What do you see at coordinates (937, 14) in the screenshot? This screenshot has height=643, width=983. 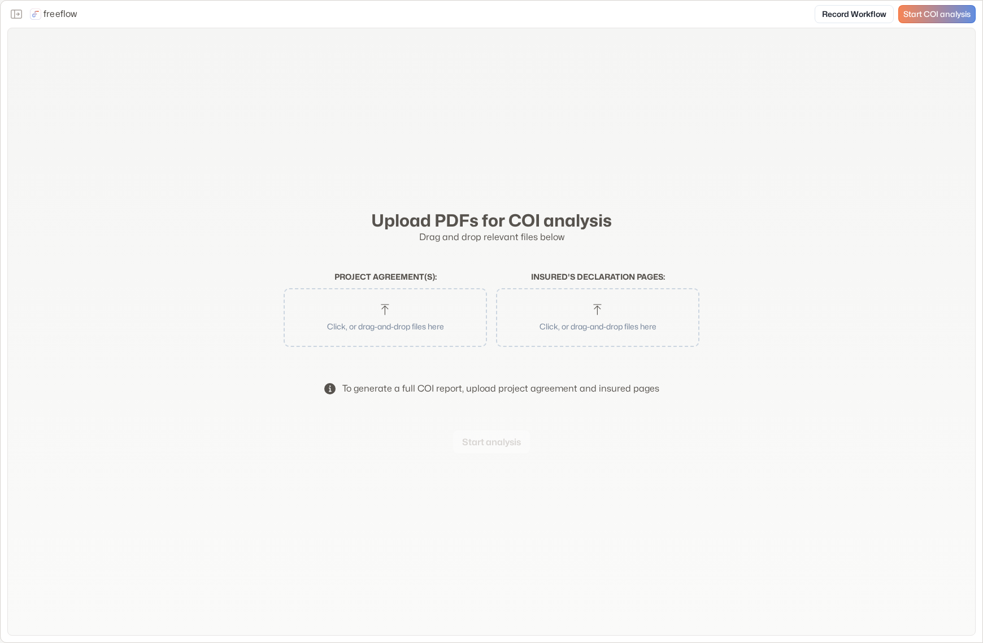 I see `a: Start COI analysis` at bounding box center [937, 14].